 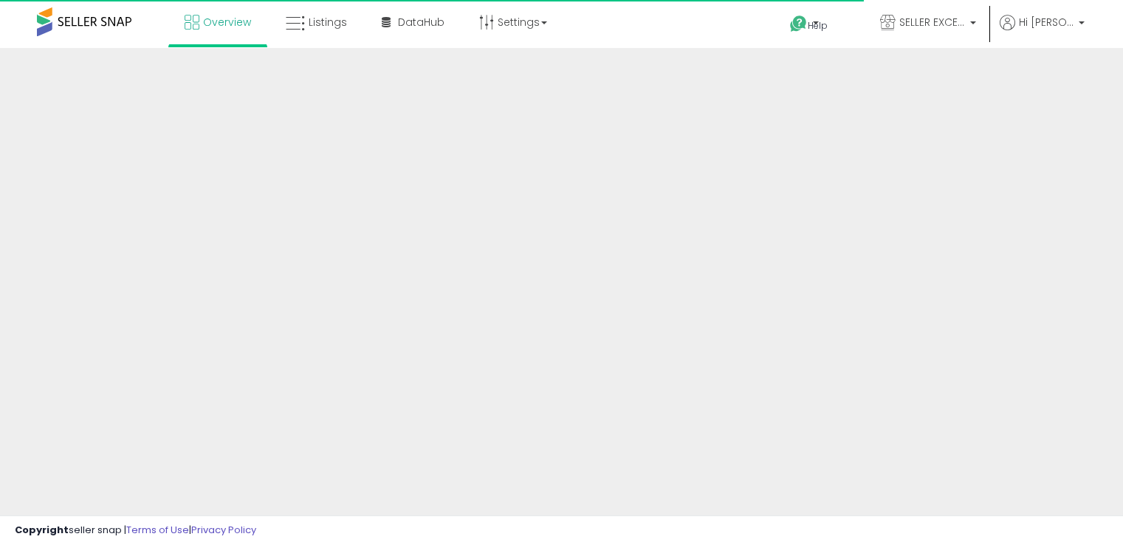 What do you see at coordinates (933, 22) in the screenshot?
I see `span: SELLER EXCELLENCE` at bounding box center [933, 22].